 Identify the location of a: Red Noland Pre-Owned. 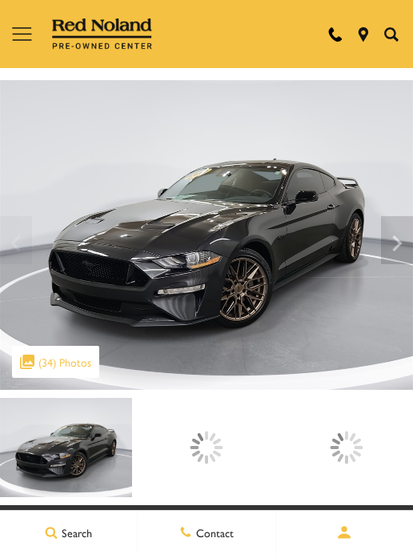
(103, 32).